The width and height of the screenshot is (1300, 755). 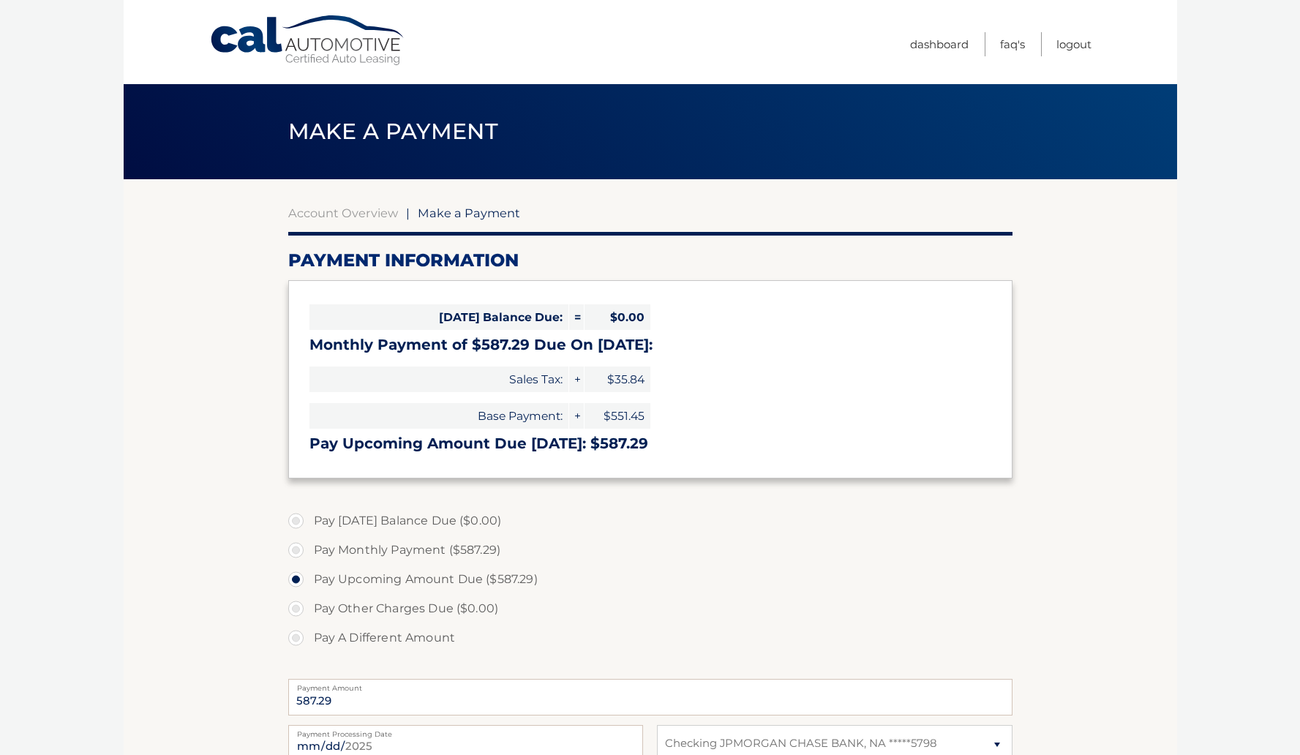 I want to click on label: Payment Amount, so click(x=651, y=685).